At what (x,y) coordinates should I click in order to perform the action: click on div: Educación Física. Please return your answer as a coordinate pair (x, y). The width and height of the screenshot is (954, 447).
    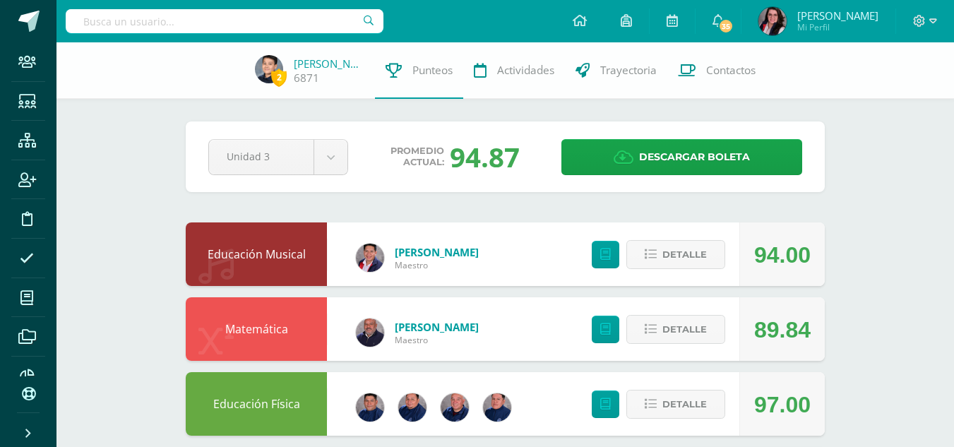
    Looking at the image, I should click on (256, 404).